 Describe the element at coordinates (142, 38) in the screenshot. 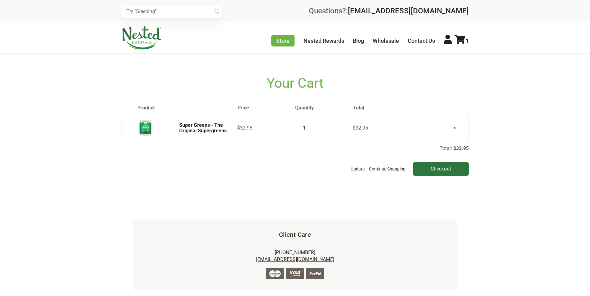

I see `img: Nested Naturals` at that location.